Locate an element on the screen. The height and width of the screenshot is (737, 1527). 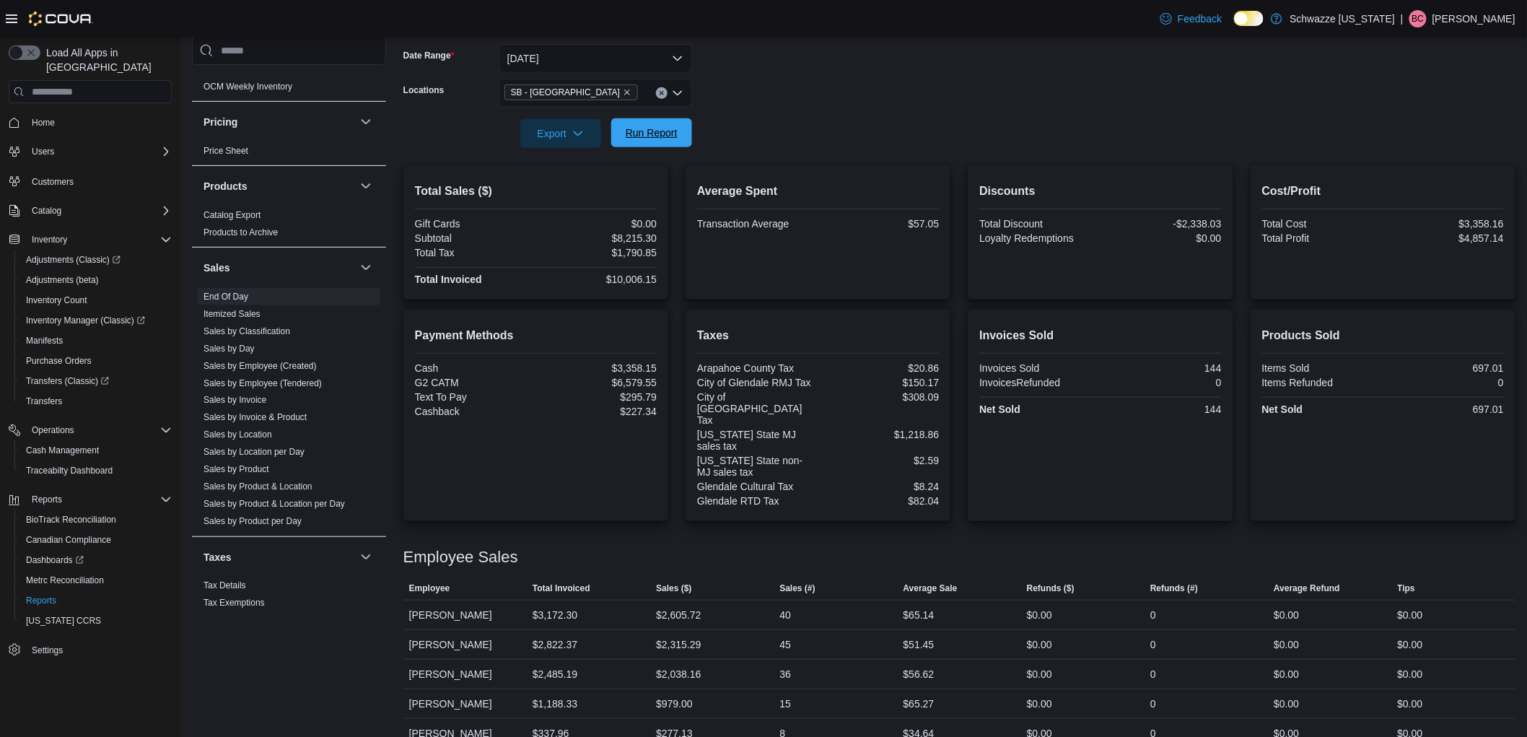
button: Purchase Orders is located at coordinates (96, 361).